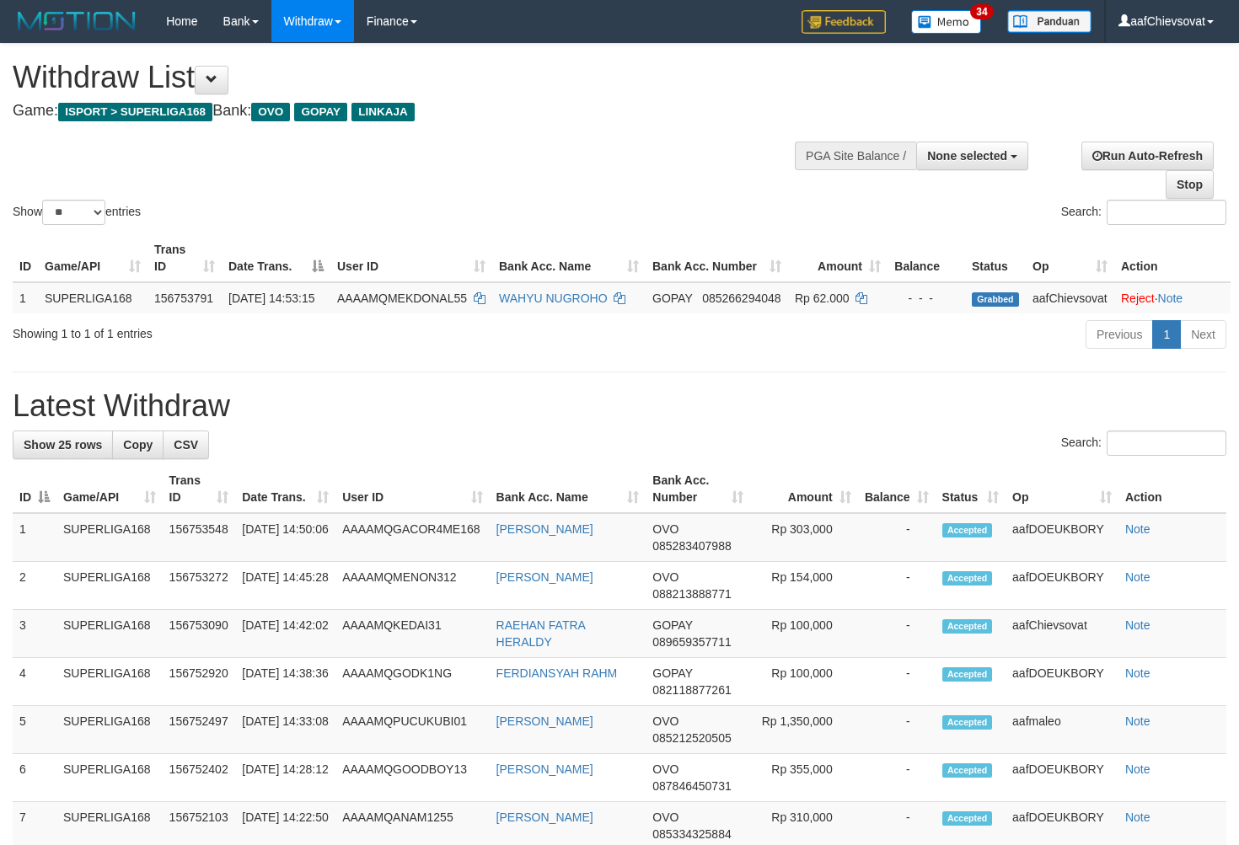 This screenshot has width=1239, height=845. I want to click on a: Reject, so click(1138, 298).